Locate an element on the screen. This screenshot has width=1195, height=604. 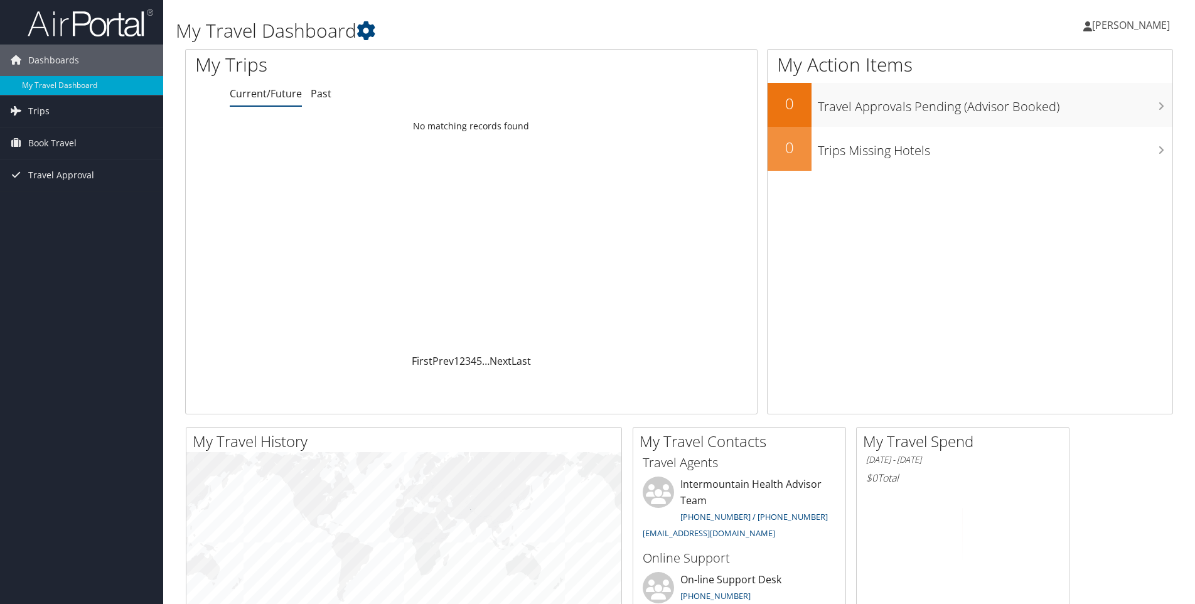
a: 0Trips Missing Hotels is located at coordinates (969, 149).